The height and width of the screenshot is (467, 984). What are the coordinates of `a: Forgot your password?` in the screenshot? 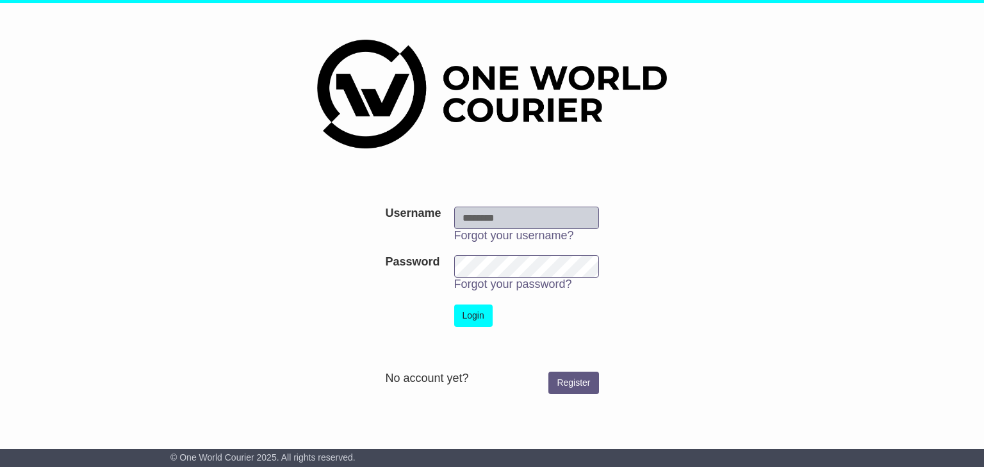 It's located at (513, 284).